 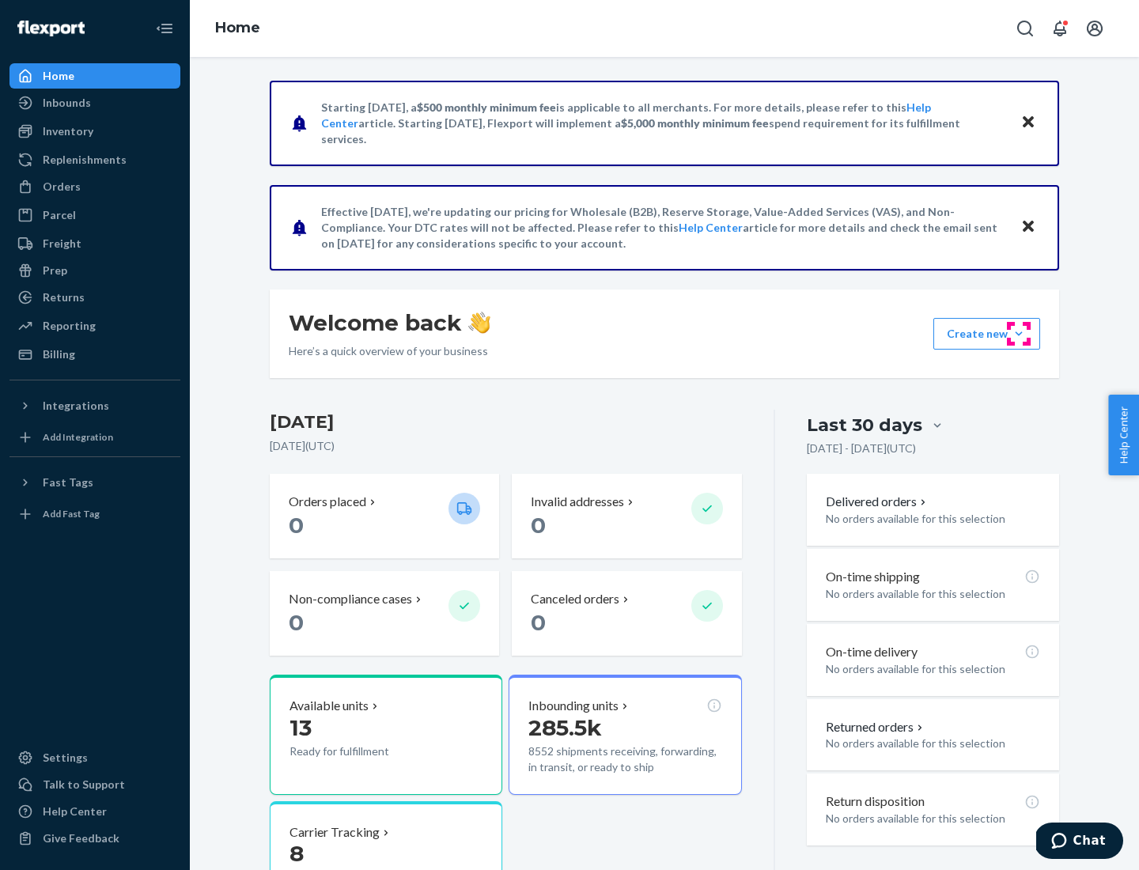 I want to click on div: Home, so click(x=59, y=76).